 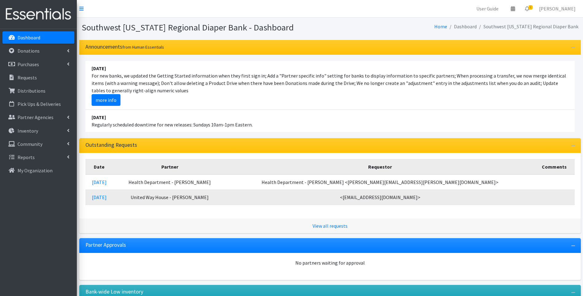 I want to click on a: Purchases, so click(x=38, y=64).